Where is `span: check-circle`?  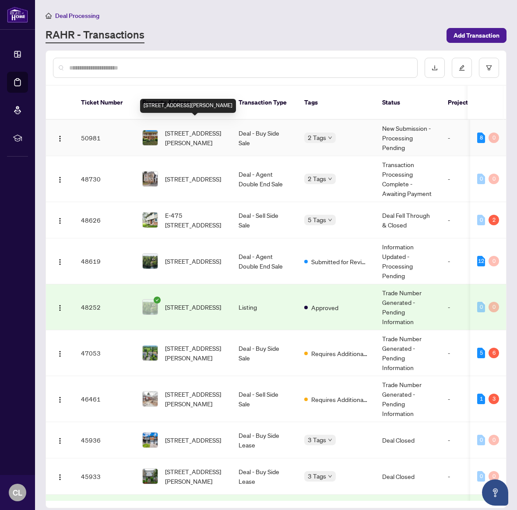 span: check-circle is located at coordinates (157, 300).